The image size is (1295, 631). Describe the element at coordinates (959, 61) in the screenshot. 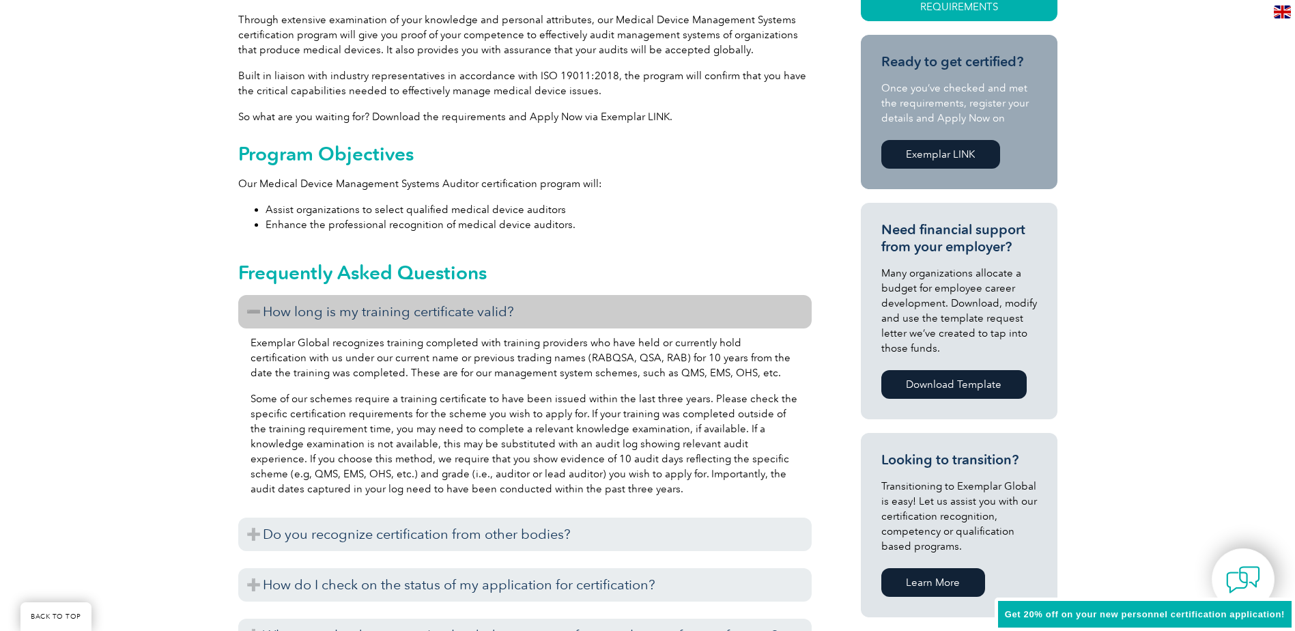

I see `h3: Ready to get certified?` at that location.